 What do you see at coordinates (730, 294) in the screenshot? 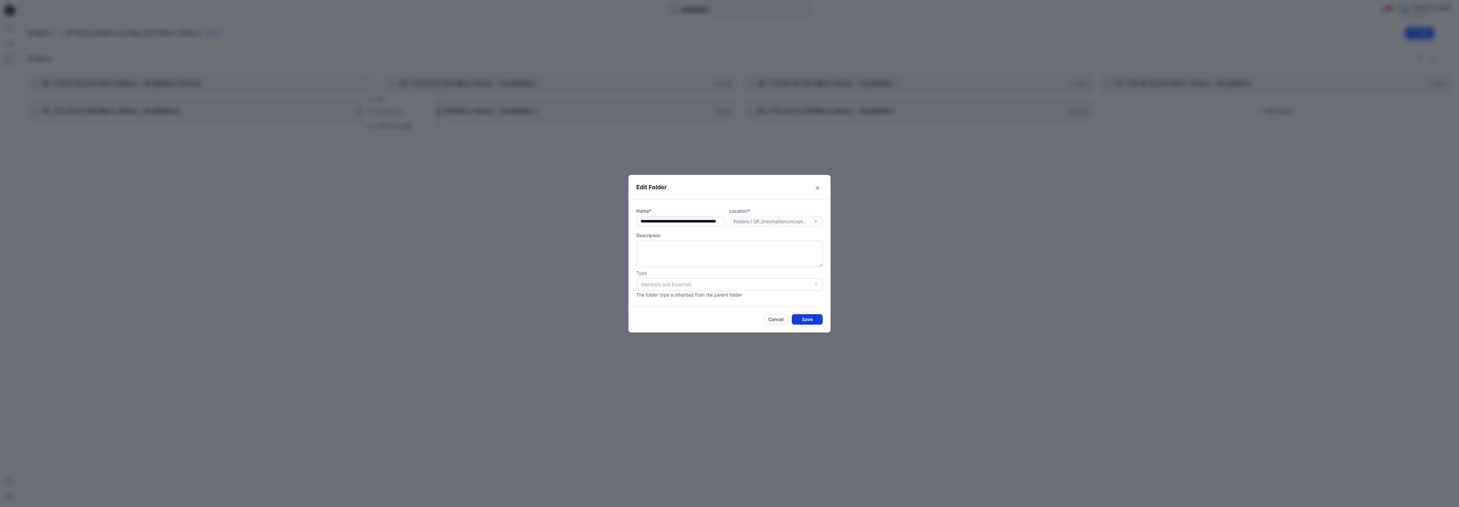
I see `p: The folder type is inherited from the parent folder` at bounding box center [730, 294].